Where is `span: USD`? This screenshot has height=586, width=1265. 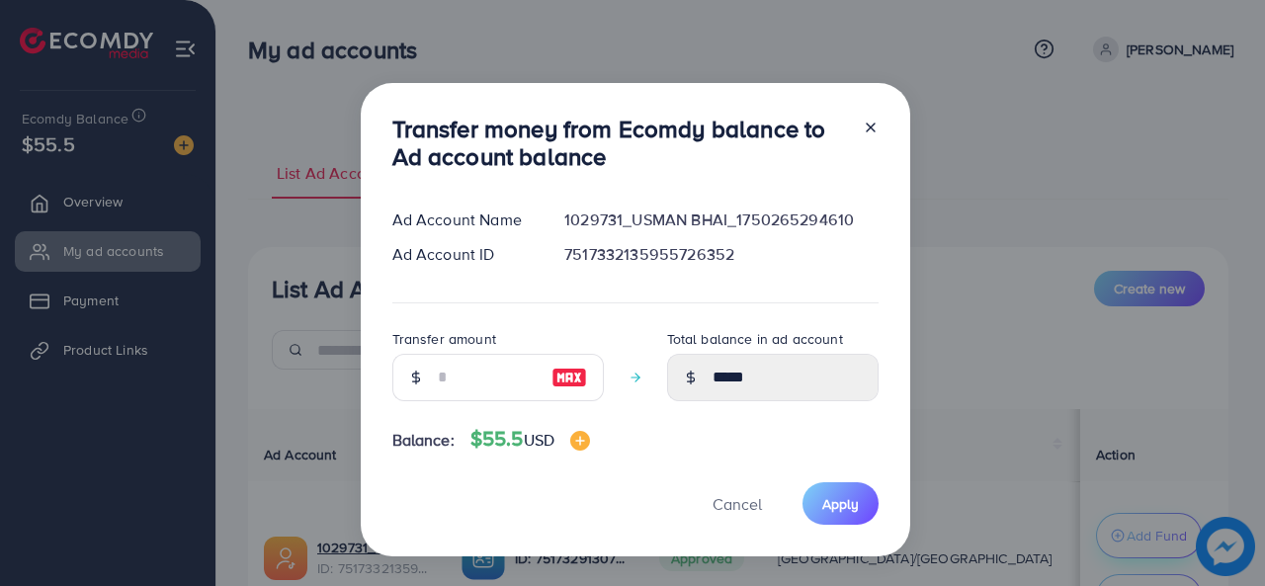
span: USD is located at coordinates (539, 440).